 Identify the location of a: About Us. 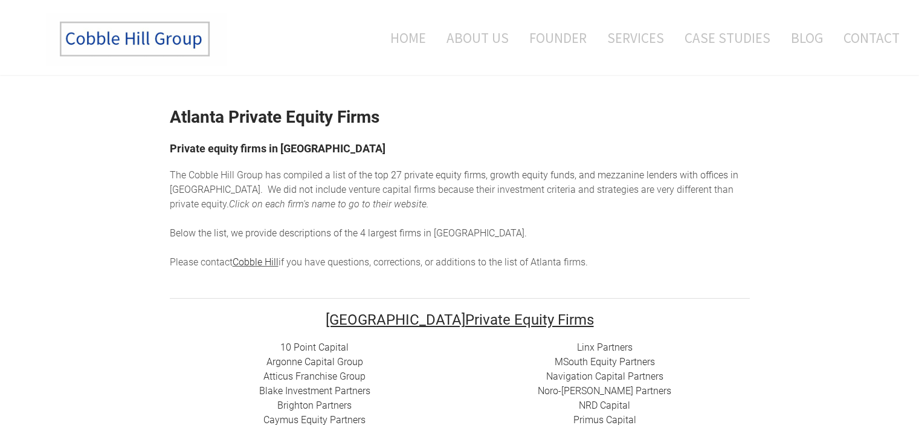
(477, 37).